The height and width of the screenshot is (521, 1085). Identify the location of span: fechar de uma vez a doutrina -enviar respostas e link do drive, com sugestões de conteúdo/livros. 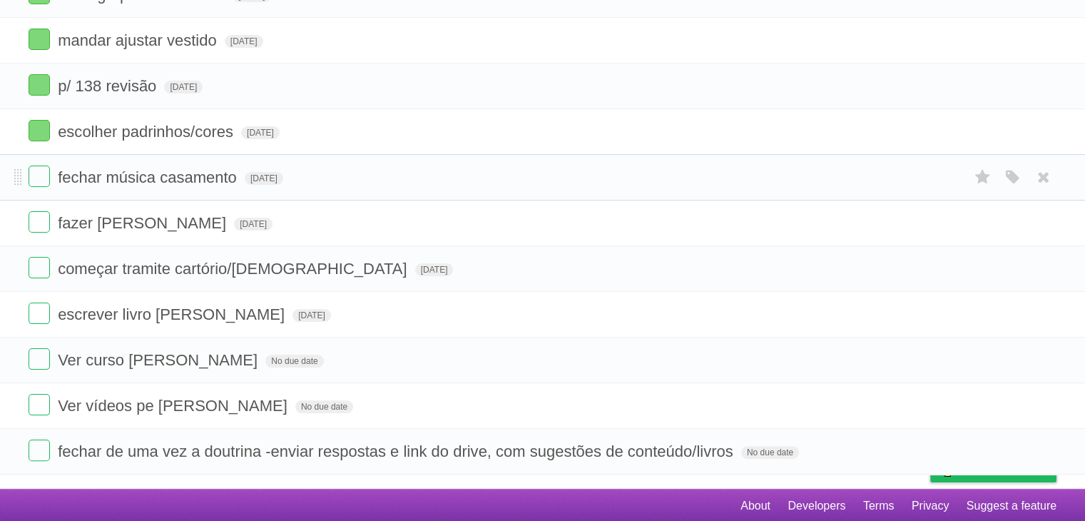
(397, 451).